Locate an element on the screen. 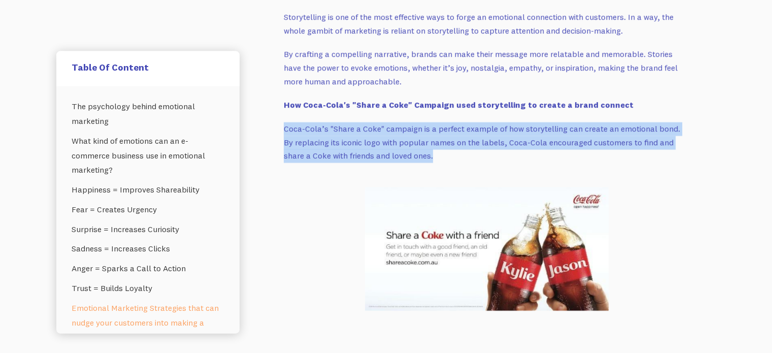 The width and height of the screenshot is (772, 353). p: Storytelling is one of the most effective ways to forge an emotional connection with customers. I... is located at coordinates (487, 24).